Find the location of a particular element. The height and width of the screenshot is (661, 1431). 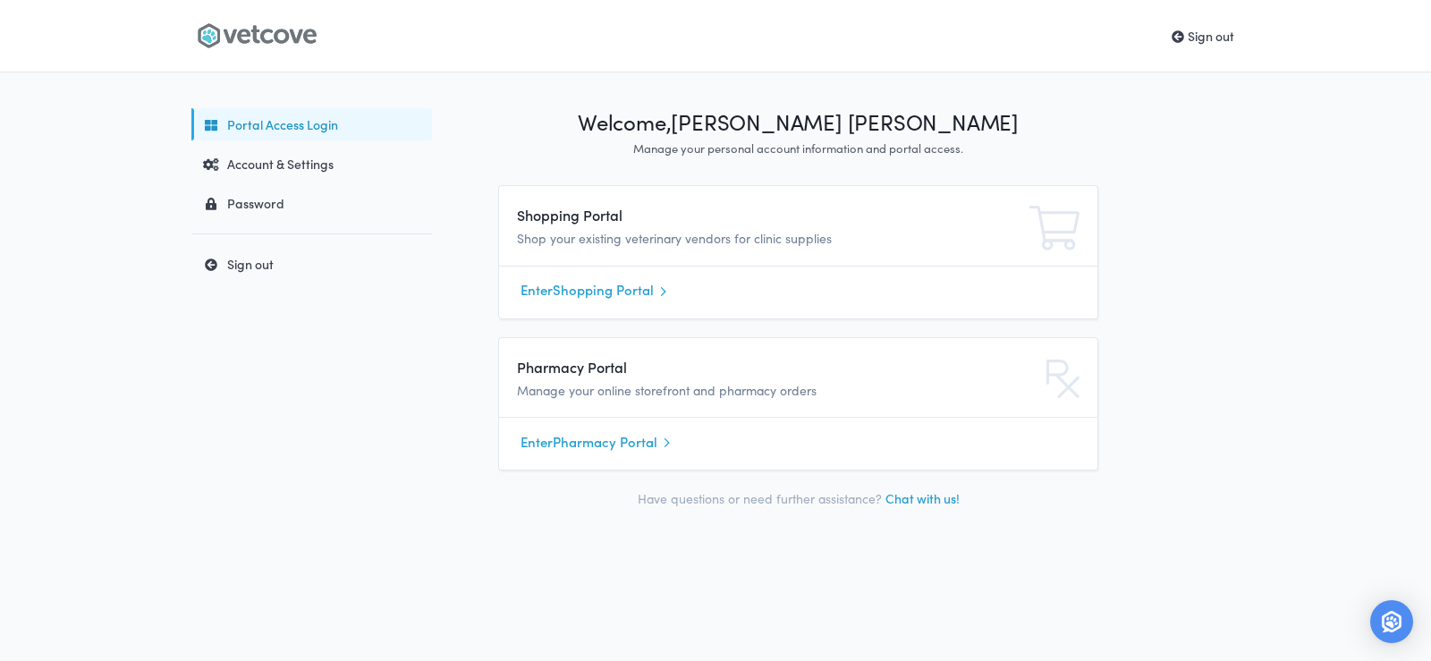

div: Sign out is located at coordinates (309, 264).